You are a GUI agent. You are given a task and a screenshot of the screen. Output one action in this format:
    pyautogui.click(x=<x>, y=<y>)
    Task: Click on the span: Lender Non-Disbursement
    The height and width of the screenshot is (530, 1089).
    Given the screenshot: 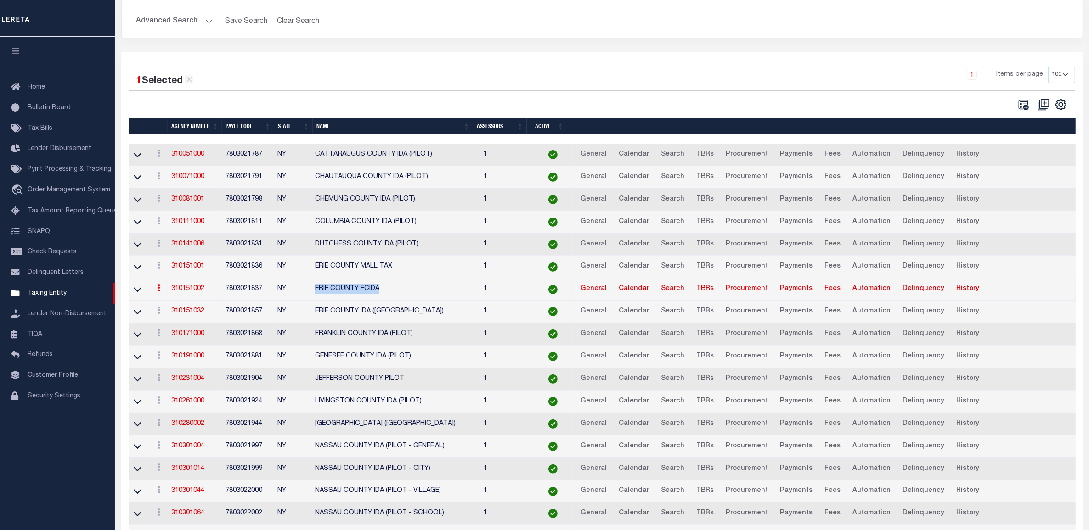 What is the action you would take?
    pyautogui.click(x=67, y=314)
    